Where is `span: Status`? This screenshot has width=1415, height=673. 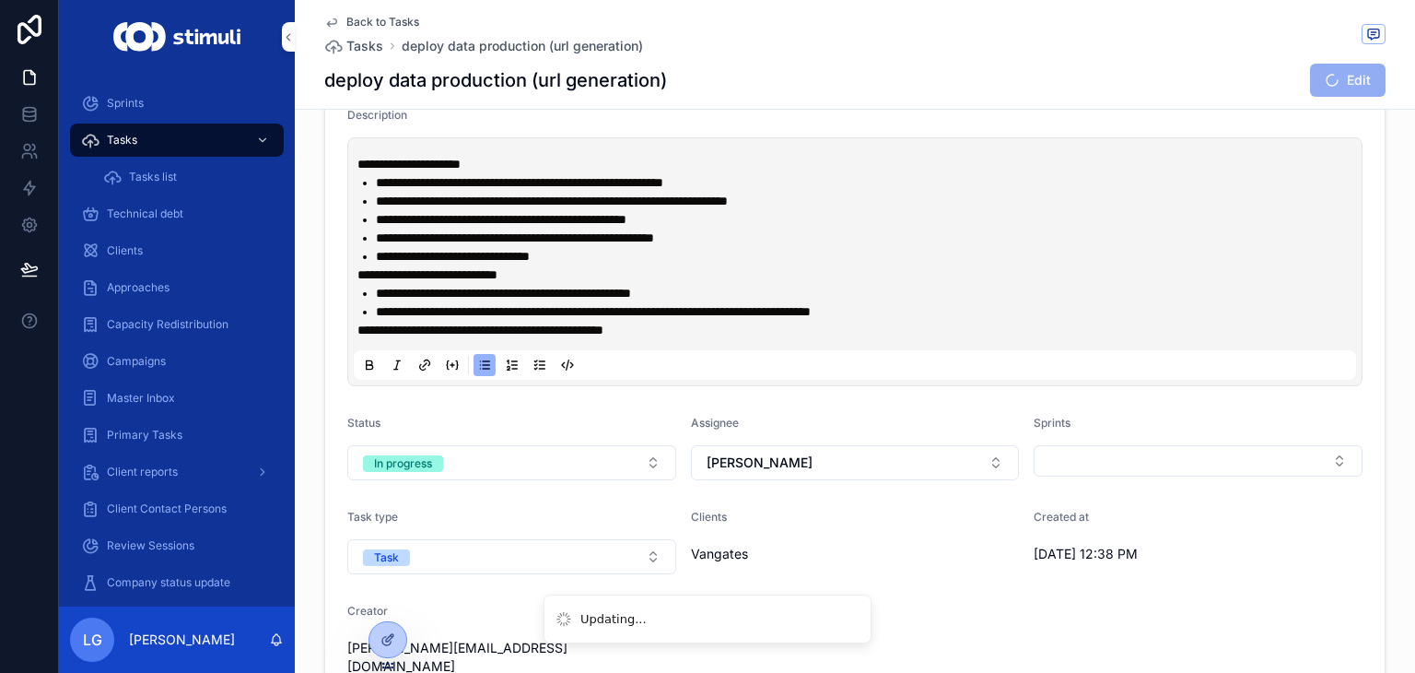
span: Status is located at coordinates (364, 422).